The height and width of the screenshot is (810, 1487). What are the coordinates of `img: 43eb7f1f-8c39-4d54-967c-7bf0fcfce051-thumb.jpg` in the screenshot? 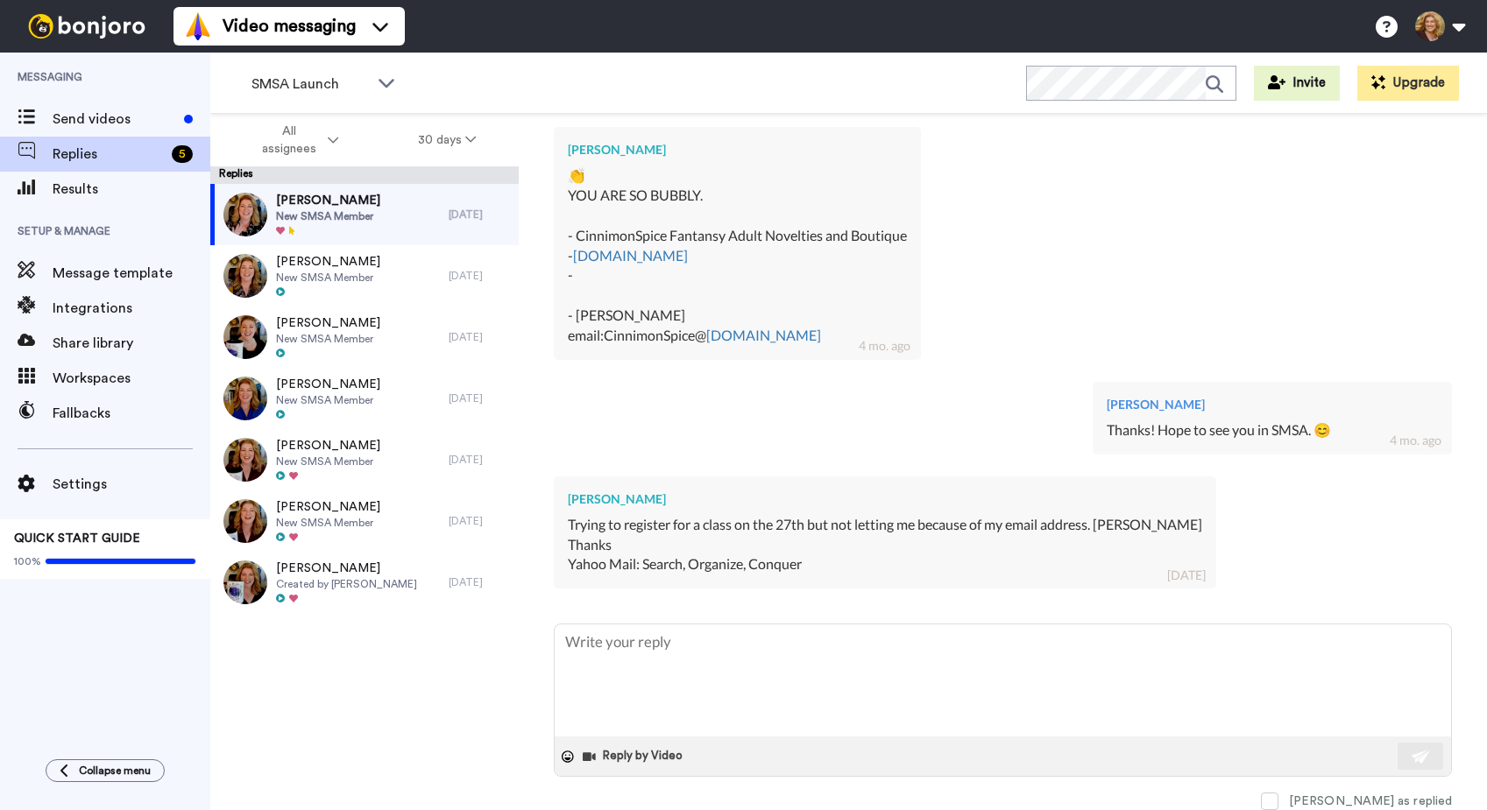 It's located at (245, 521).